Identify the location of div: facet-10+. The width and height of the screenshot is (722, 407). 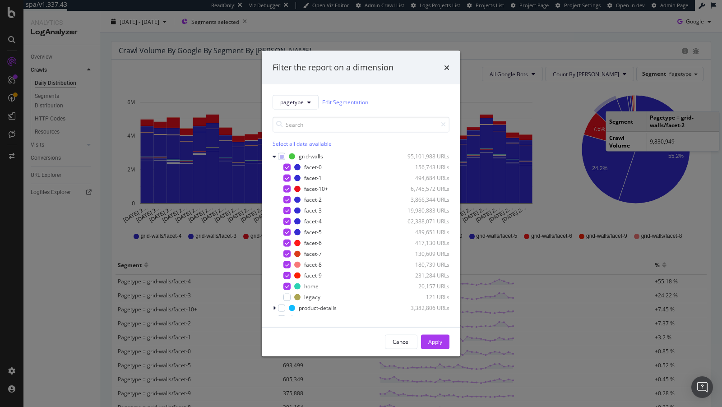
(316, 189).